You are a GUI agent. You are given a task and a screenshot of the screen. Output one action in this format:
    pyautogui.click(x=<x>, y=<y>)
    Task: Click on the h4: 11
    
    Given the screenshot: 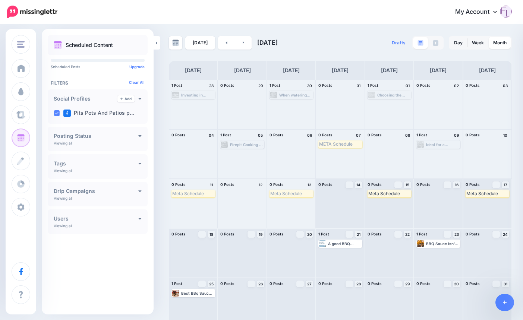 What is the action you would take?
    pyautogui.click(x=211, y=185)
    